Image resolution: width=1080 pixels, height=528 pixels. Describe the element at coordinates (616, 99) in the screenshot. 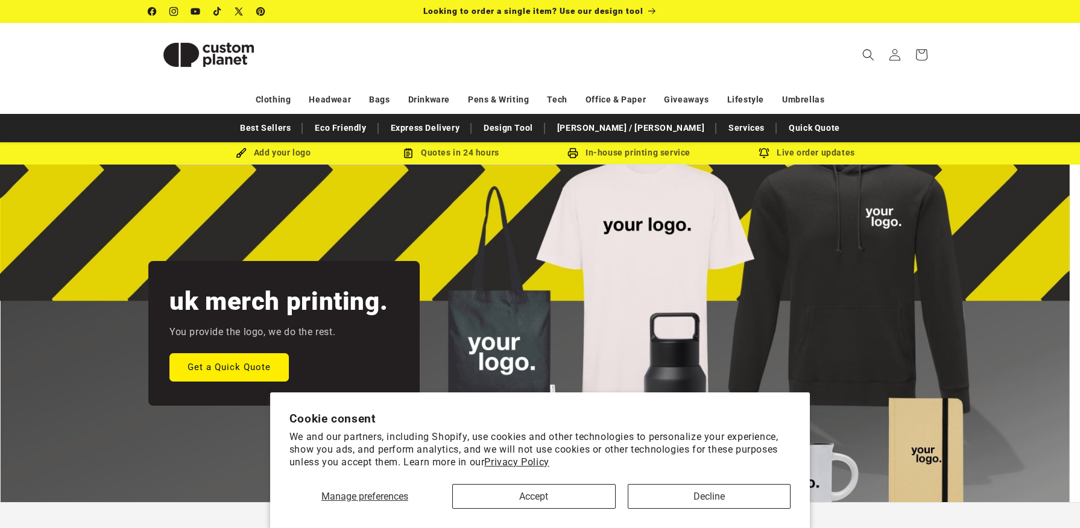

I see `a: Office & Paper` at that location.